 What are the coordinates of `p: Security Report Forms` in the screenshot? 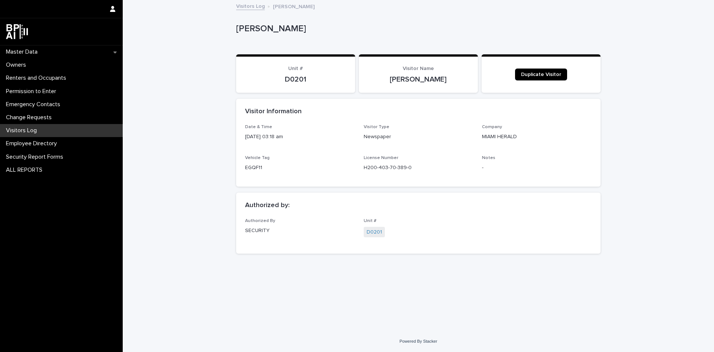 It's located at (36, 157).